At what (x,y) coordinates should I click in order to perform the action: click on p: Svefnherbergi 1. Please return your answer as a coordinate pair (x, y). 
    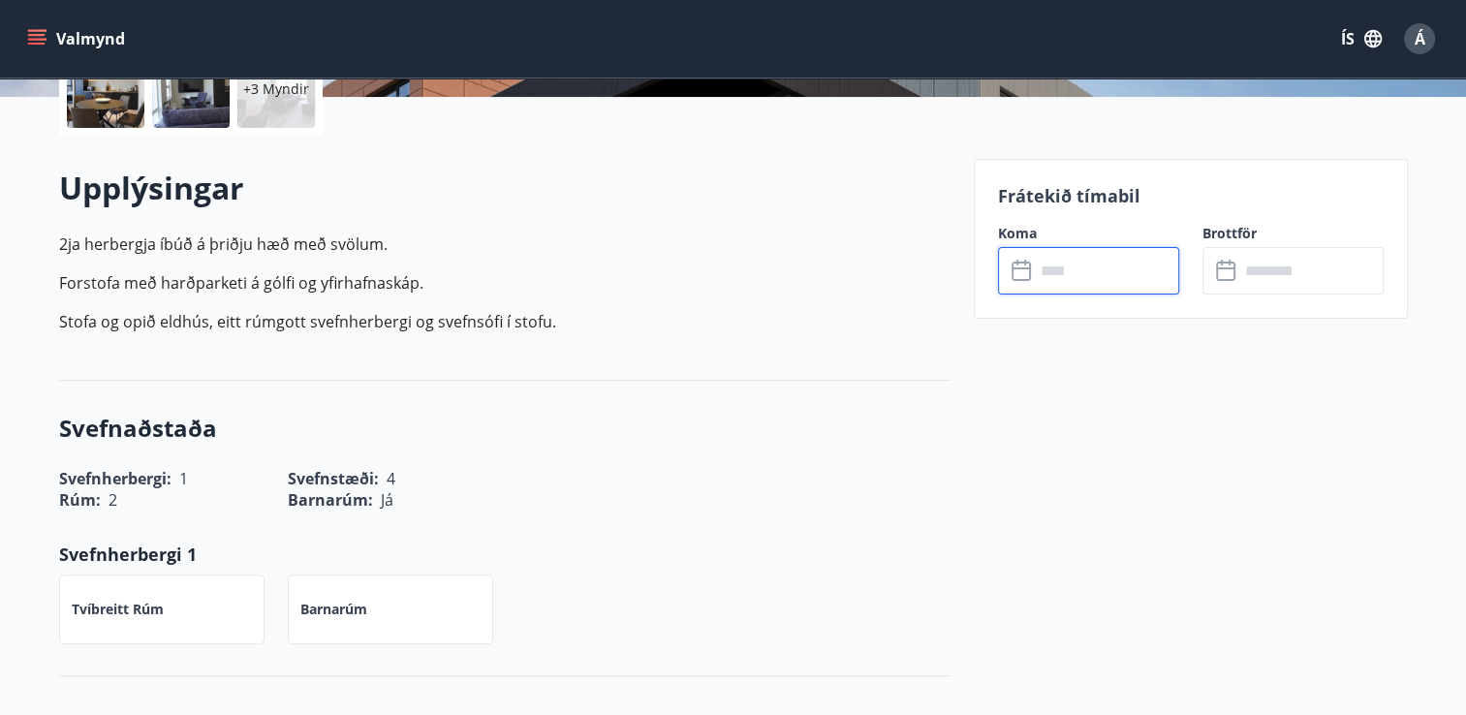
    Looking at the image, I should click on (505, 554).